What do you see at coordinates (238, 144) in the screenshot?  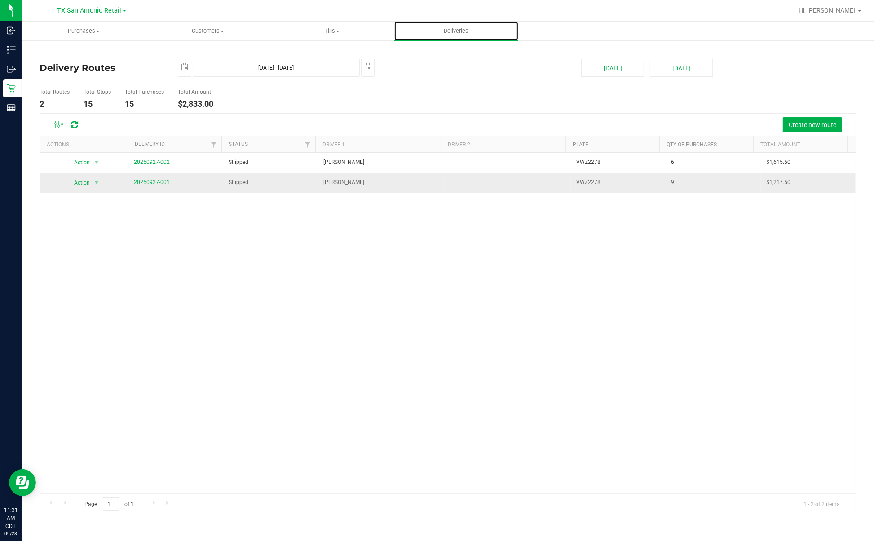 I see `a: Status` at bounding box center [238, 144].